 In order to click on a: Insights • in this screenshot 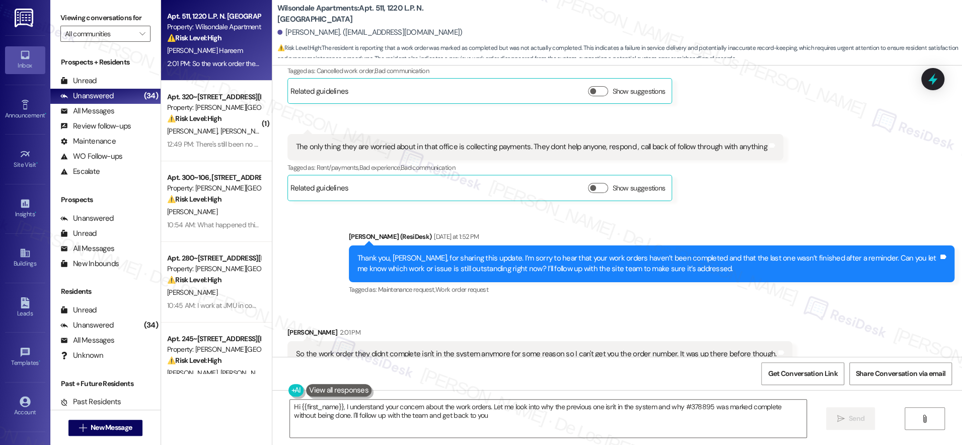, I will do `click(25, 209)`.